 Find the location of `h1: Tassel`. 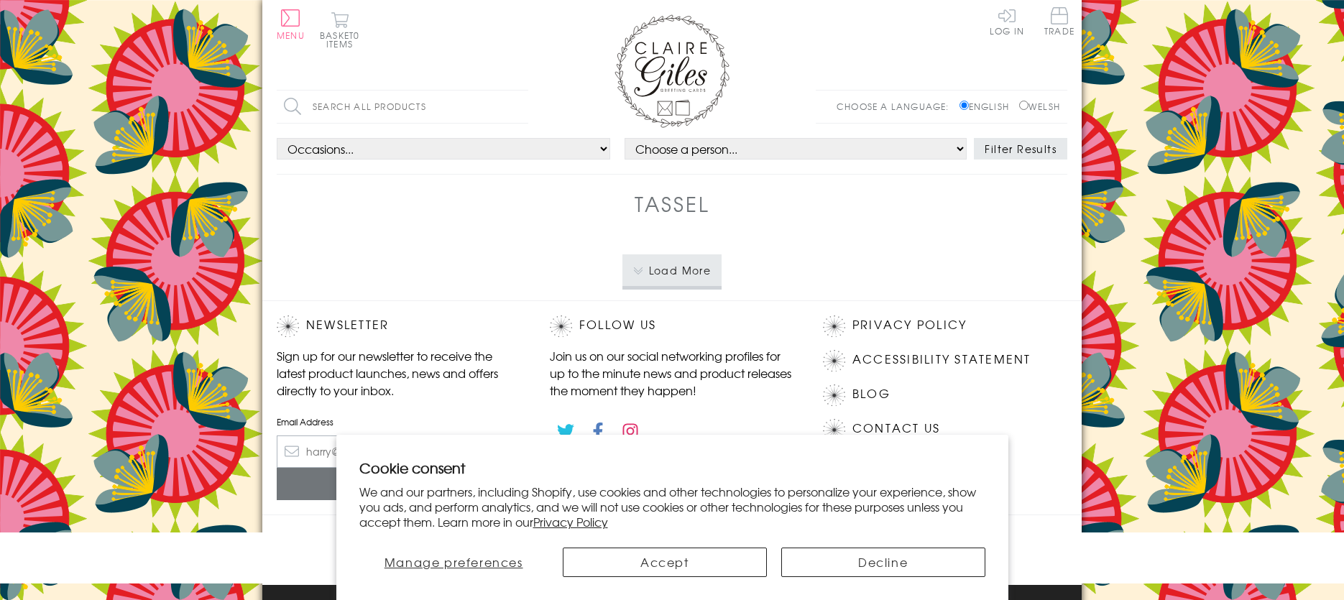

h1: Tassel is located at coordinates (672, 203).